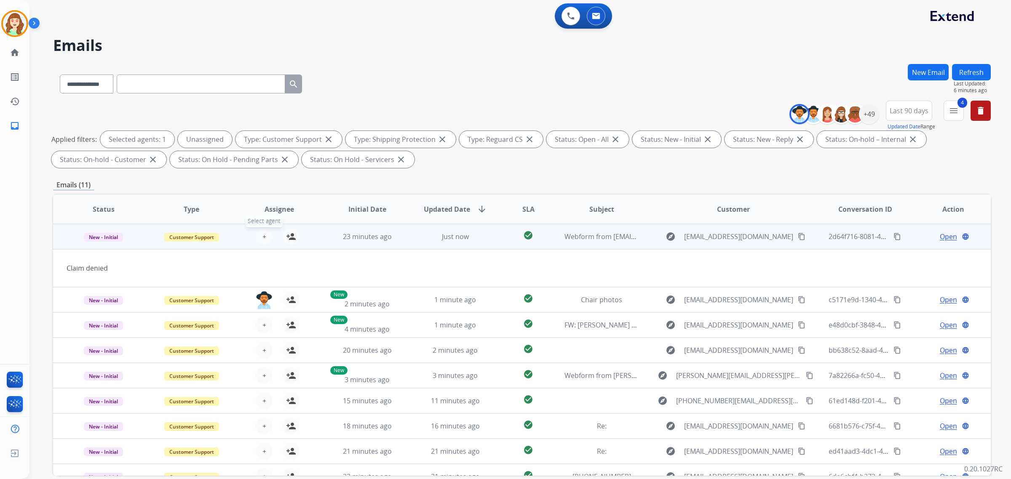  I want to click on mat-icon: delete, so click(981, 111).